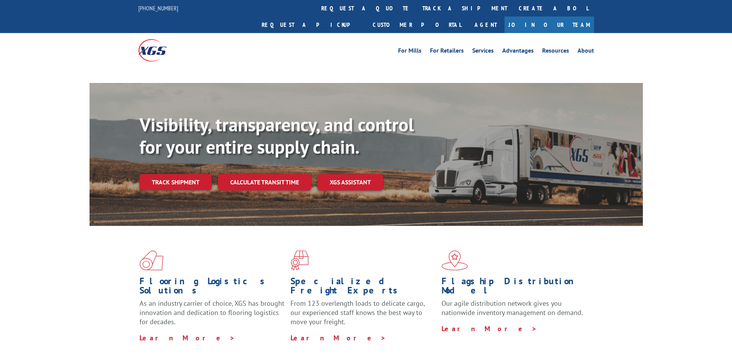 The image size is (732, 363). I want to click on a: Resources, so click(556, 52).